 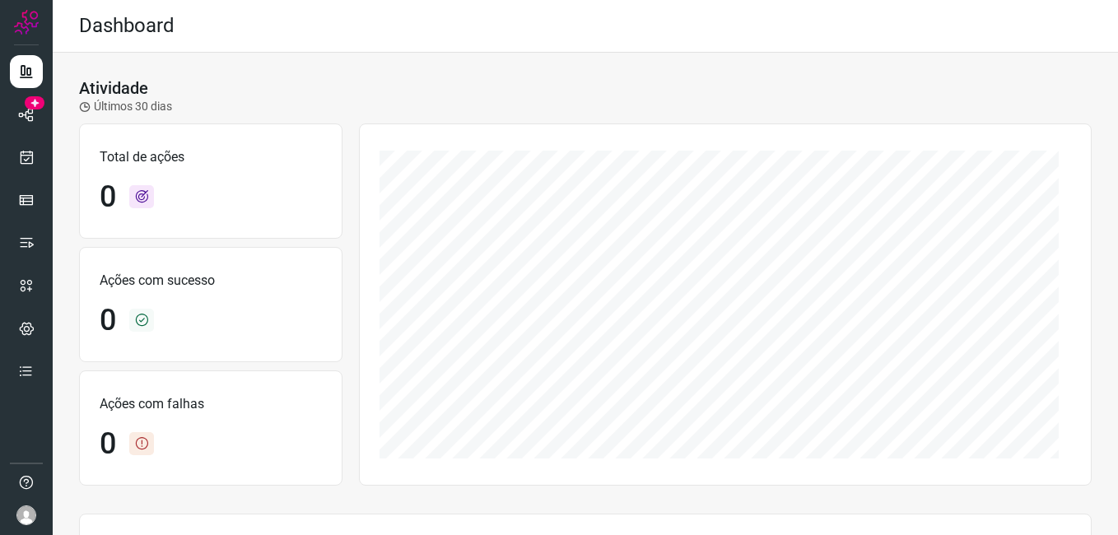 I want to click on p: Ações com sucesso, so click(x=211, y=281).